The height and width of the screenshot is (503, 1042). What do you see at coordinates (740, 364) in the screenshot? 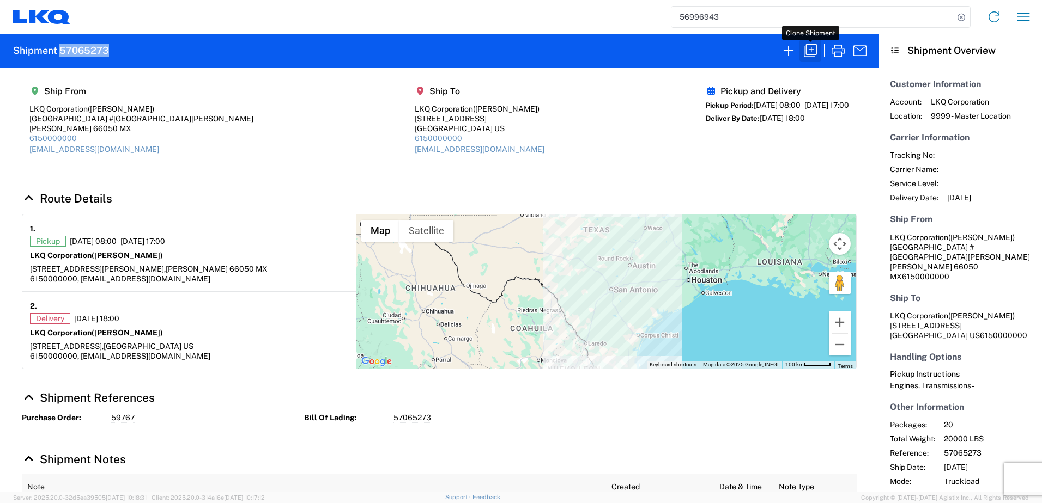
I see `span: Map data ©2025 Google, INEGI` at bounding box center [740, 364].